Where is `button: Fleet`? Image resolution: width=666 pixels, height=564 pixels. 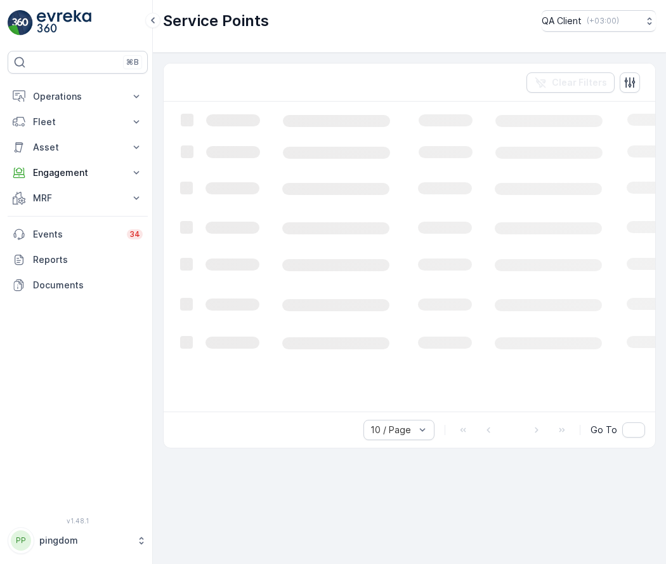
button: Fleet is located at coordinates (77, 122).